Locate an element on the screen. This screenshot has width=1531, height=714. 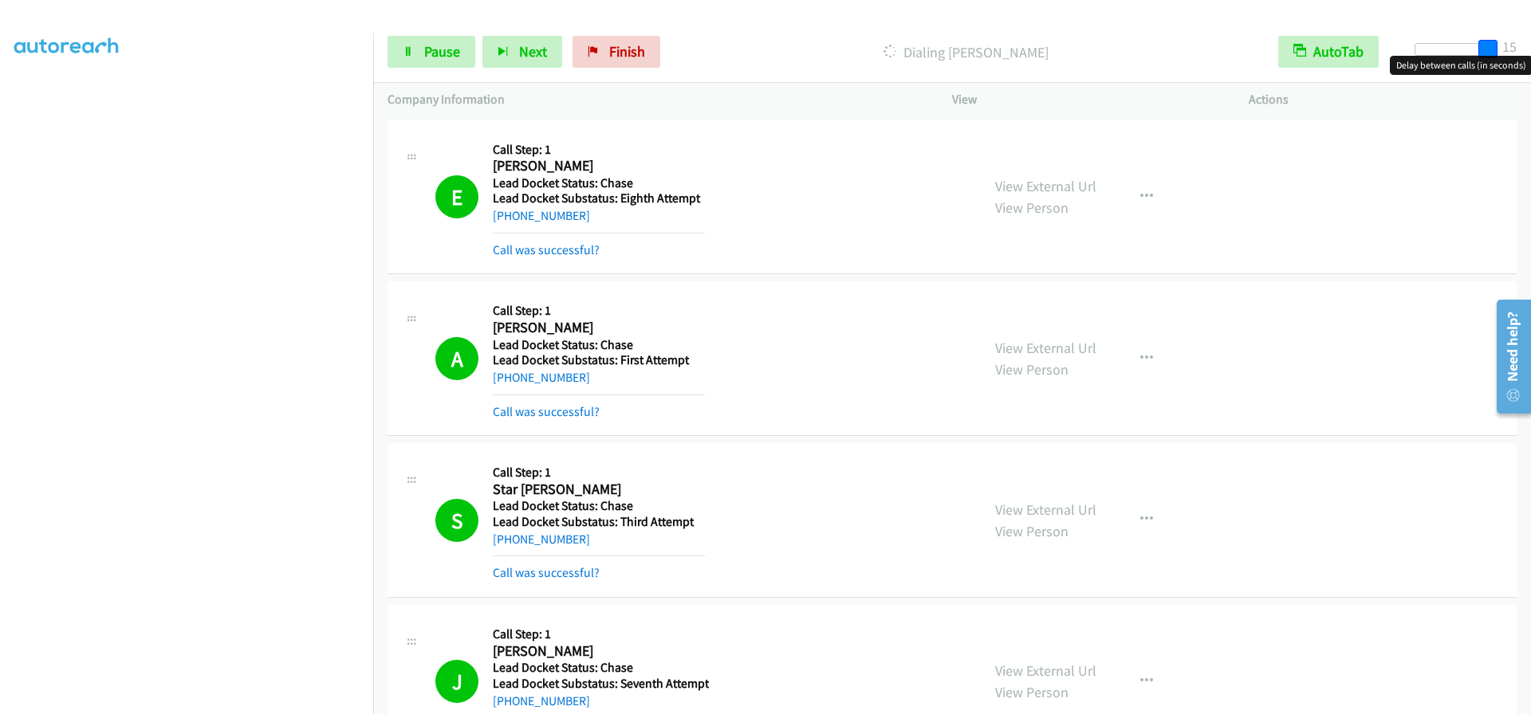
button: Next is located at coordinates (522, 52).